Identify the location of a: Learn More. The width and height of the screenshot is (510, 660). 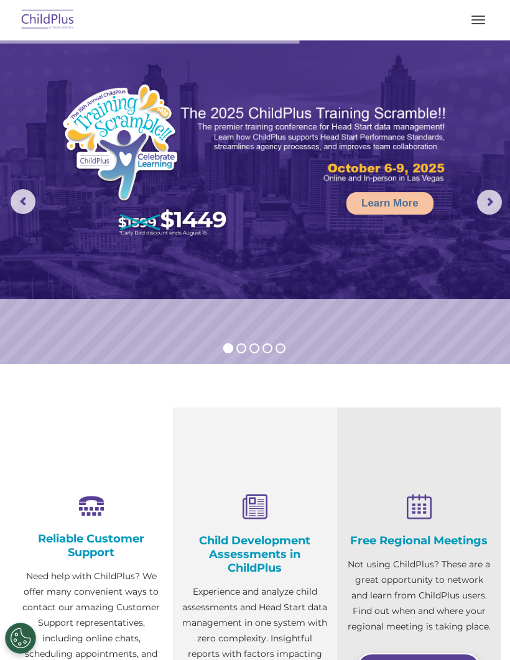
(390, 203).